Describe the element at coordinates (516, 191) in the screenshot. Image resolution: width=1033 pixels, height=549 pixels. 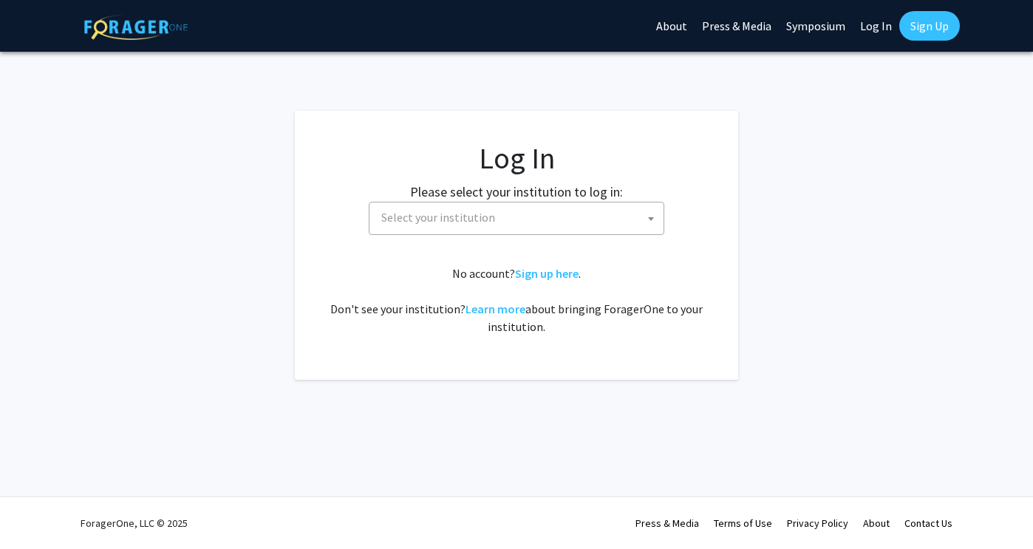
I see `label: Please select your institution to log in:` at that location.